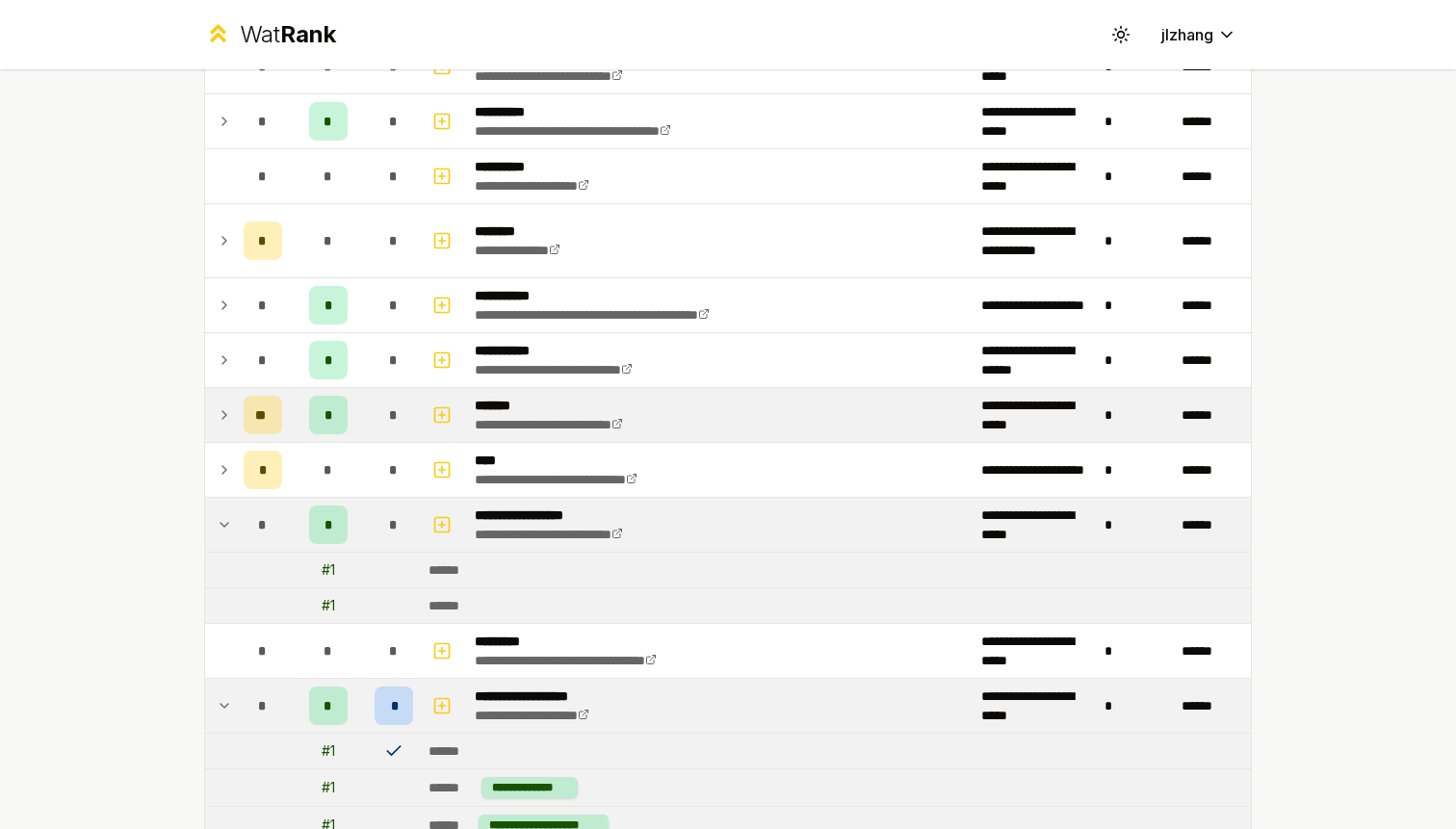  Describe the element at coordinates (269, 34) in the screenshot. I see `a: WatRank` at that location.